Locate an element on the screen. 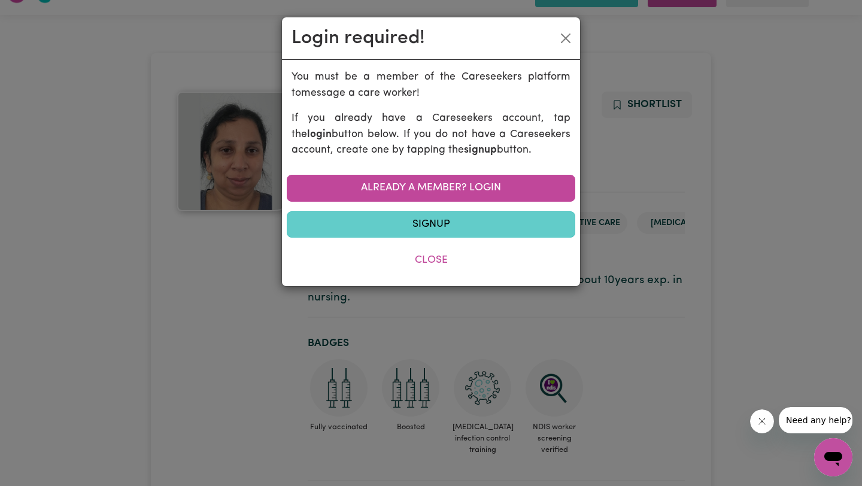 This screenshot has height=486, width=862. b: signup is located at coordinates (480, 150).